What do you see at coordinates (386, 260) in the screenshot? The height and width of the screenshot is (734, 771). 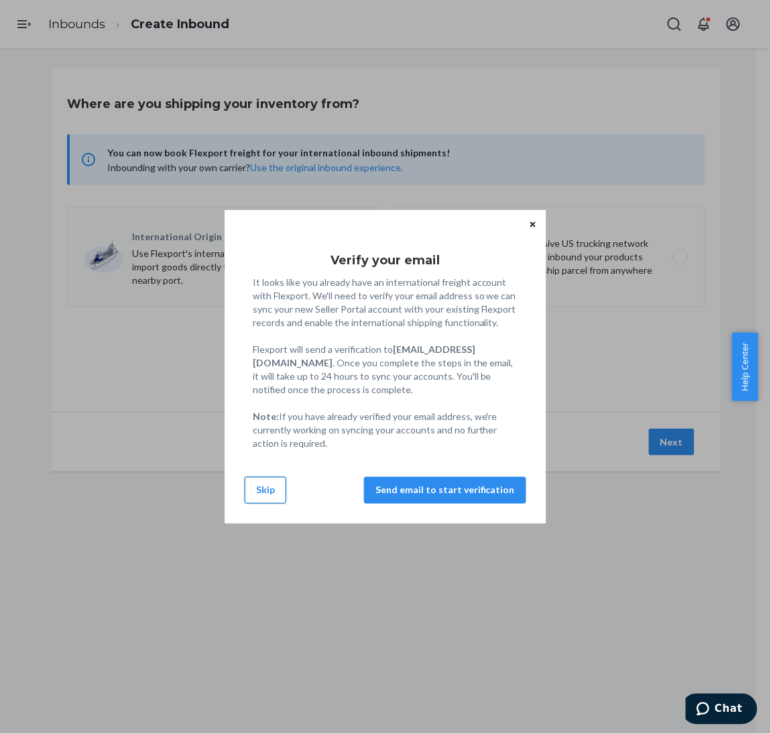 I see `h3: Verify your email` at bounding box center [386, 260].